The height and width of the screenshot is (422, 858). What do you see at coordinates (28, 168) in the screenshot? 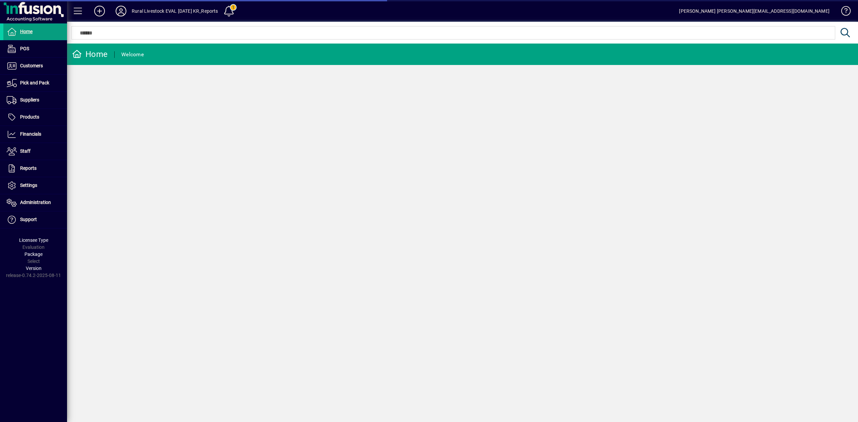
I see `span: Reports` at bounding box center [28, 168].